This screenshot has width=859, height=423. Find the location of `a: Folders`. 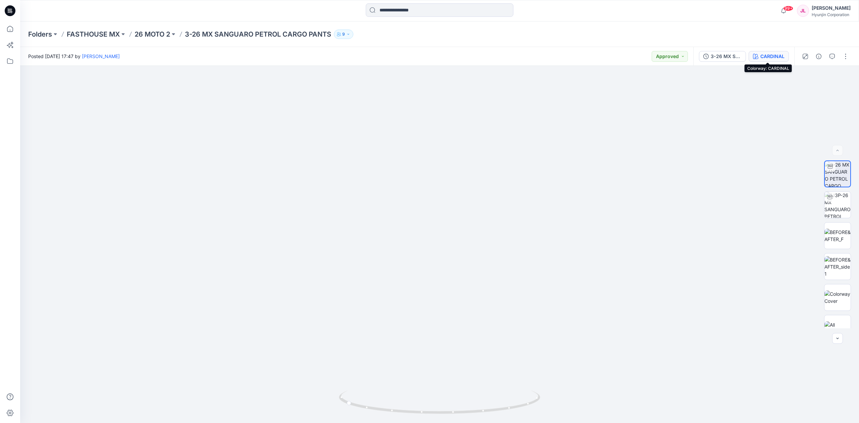

a: Folders is located at coordinates (40, 34).